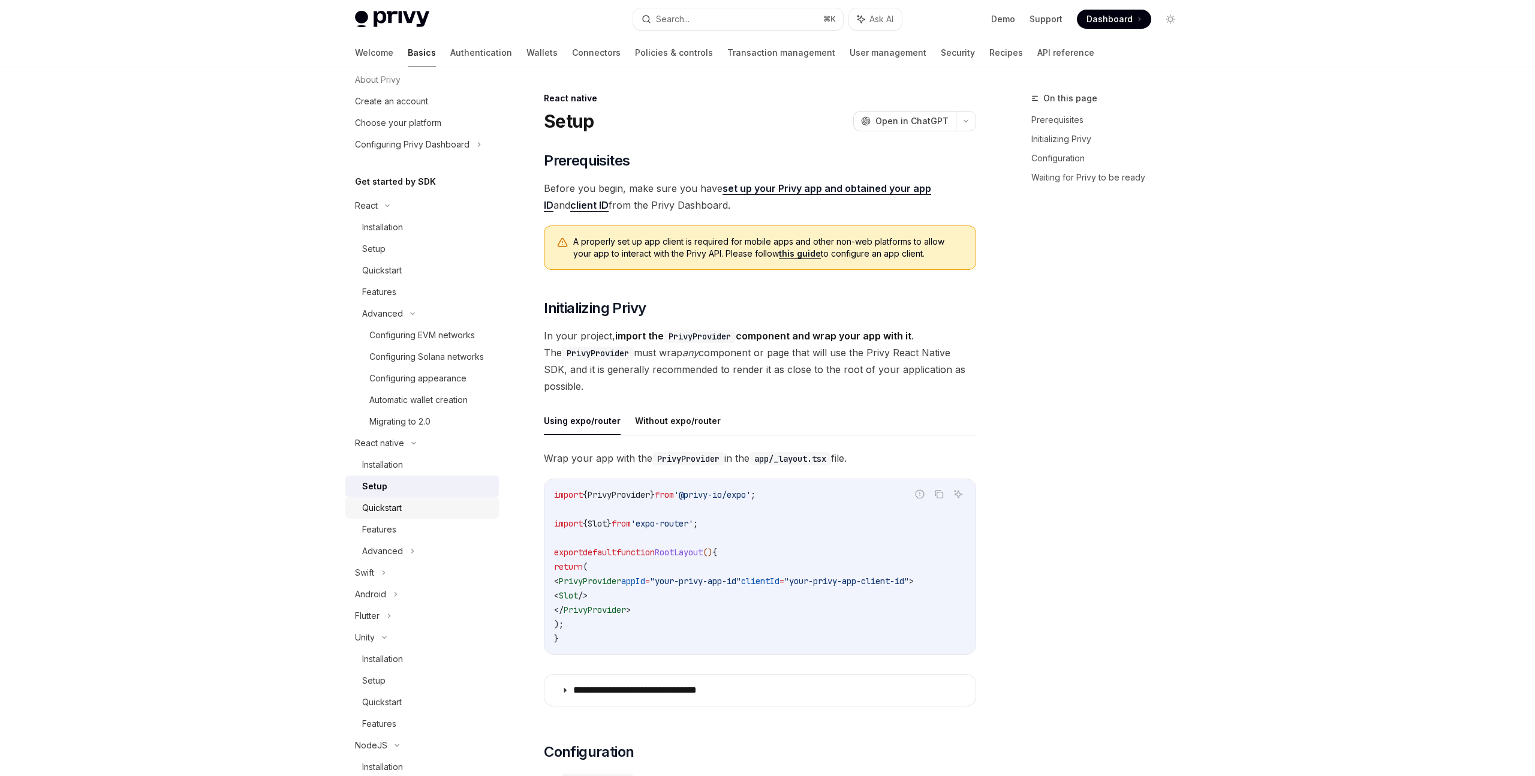 The width and height of the screenshot is (1535, 776). I want to click on span: A properly set up app client is required for mobile apps and other non-web platforms to allow you..., so click(768, 248).